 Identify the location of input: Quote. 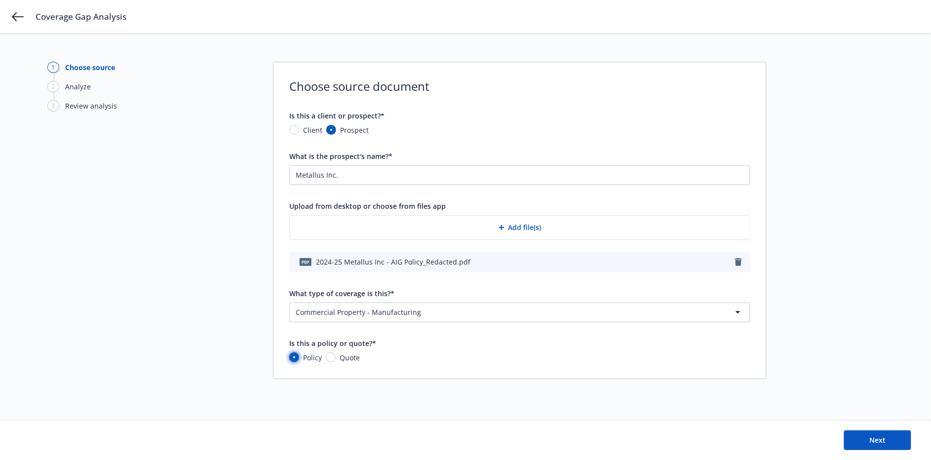
(331, 357).